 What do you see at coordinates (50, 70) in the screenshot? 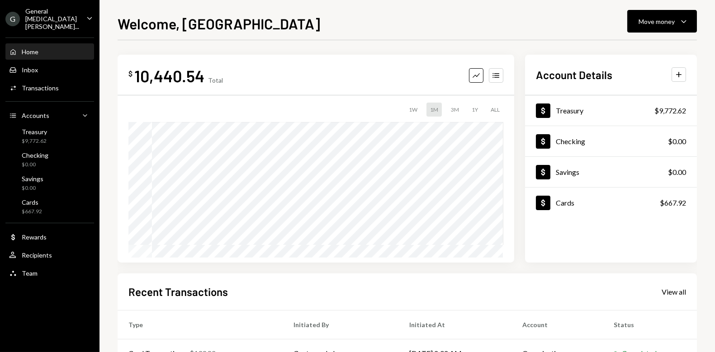
I see `a: Inbox` at bounding box center [50, 70].